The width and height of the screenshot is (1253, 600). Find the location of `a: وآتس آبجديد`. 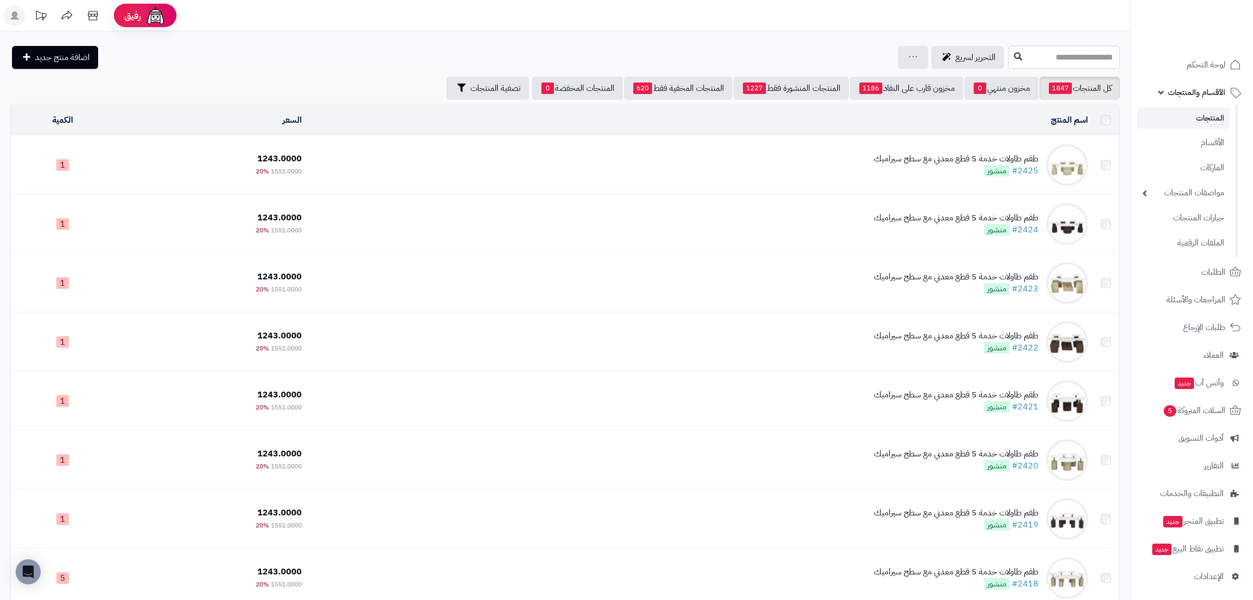

a: وآتس آبجديد is located at coordinates (1192, 383).